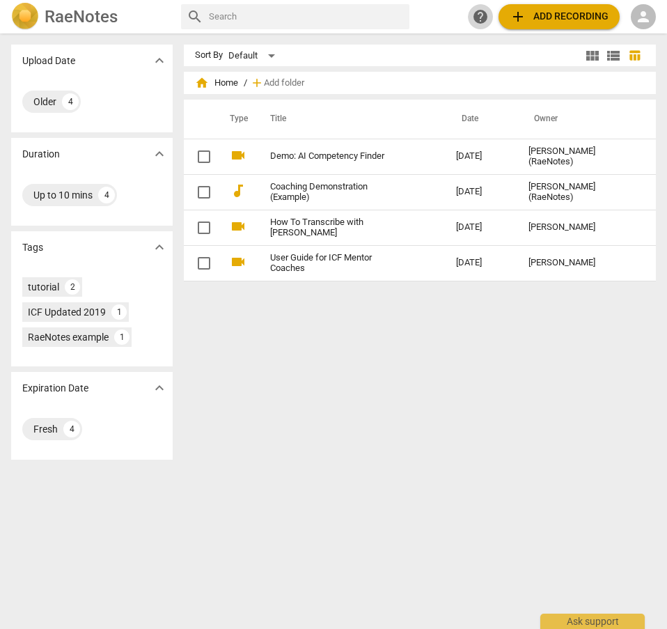  What do you see at coordinates (45, 429) in the screenshot?
I see `div: Fresh` at bounding box center [45, 429].